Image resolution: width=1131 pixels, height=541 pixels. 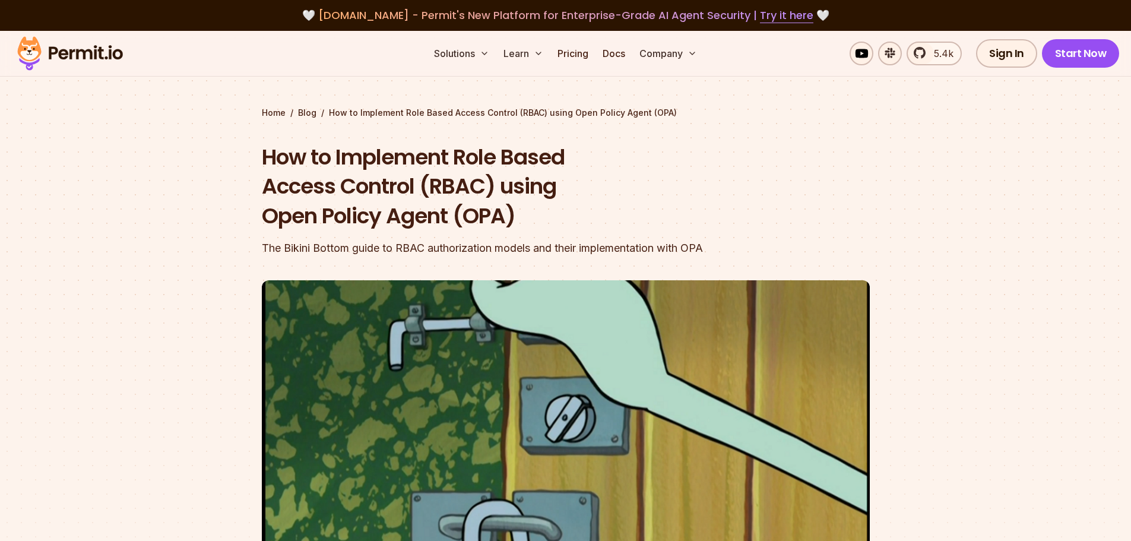 I want to click on div: The Bikini Bottom guide to RBAC authorization models and their implementation with OPA, so click(x=490, y=248).